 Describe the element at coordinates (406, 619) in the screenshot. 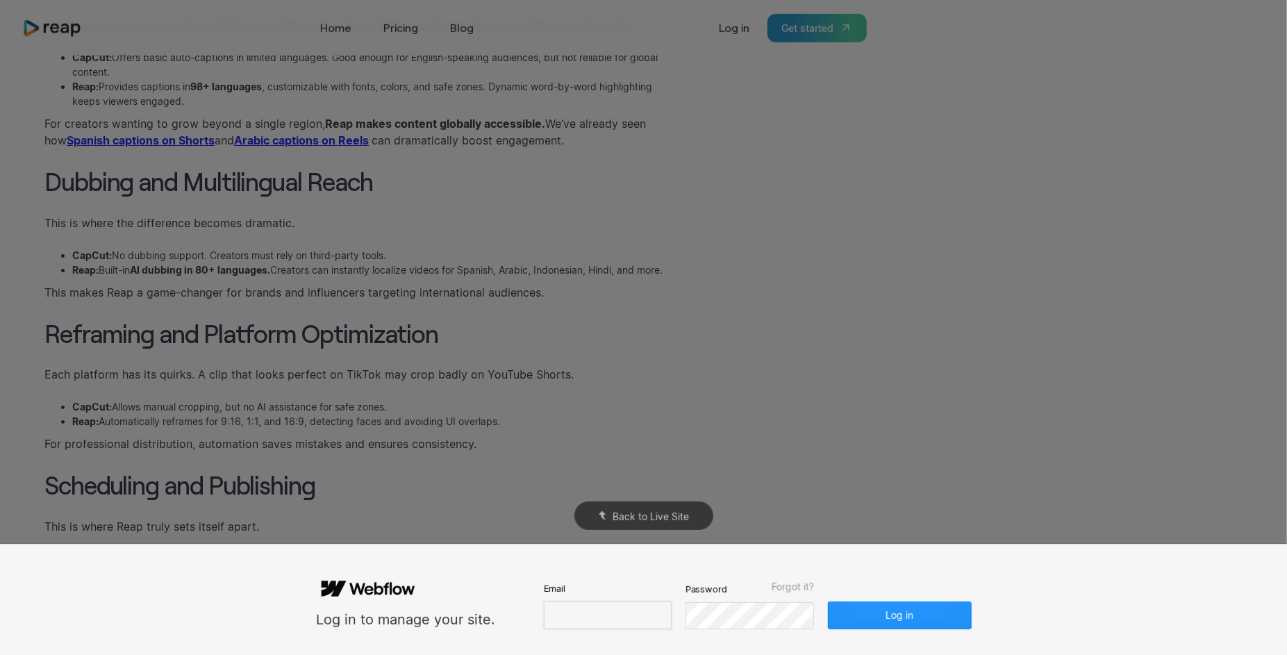

I see `div: Log in to manage your site.` at that location.